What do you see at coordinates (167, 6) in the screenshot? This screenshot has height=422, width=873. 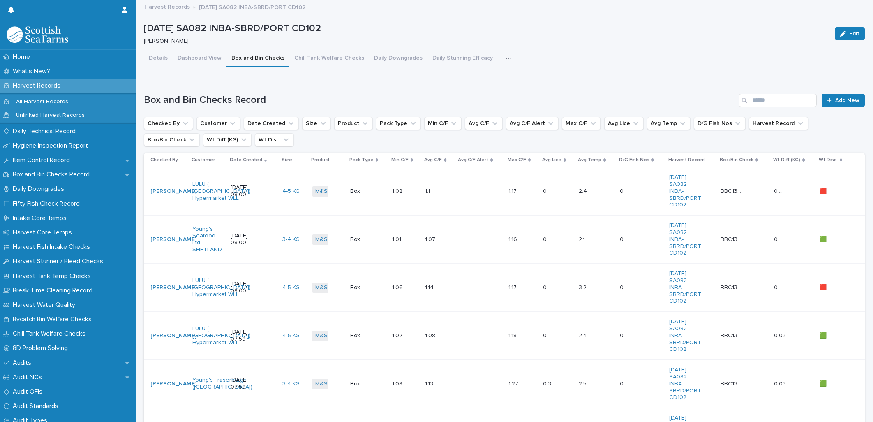 I see `a: Harvest Records` at bounding box center [167, 6].